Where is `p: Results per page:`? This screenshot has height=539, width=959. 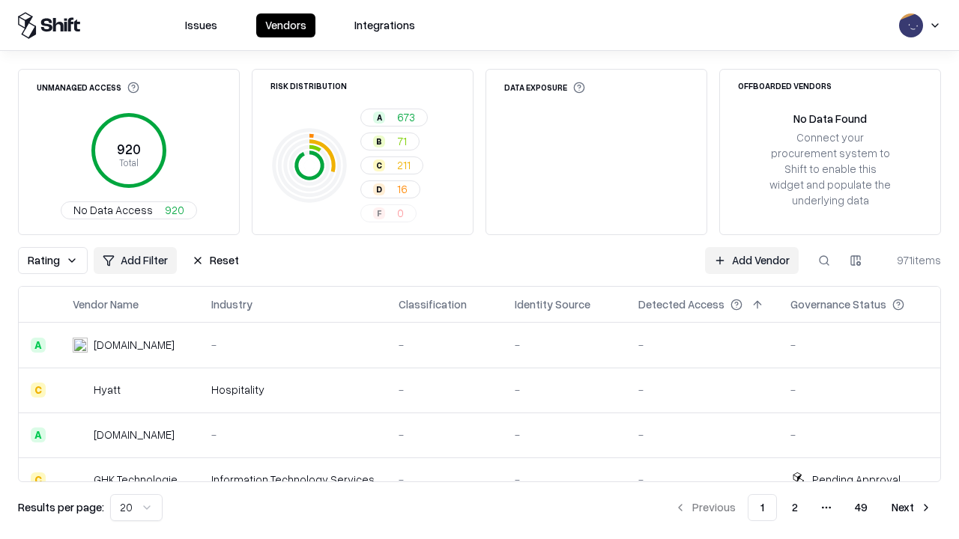 p: Results per page: is located at coordinates (61, 507).